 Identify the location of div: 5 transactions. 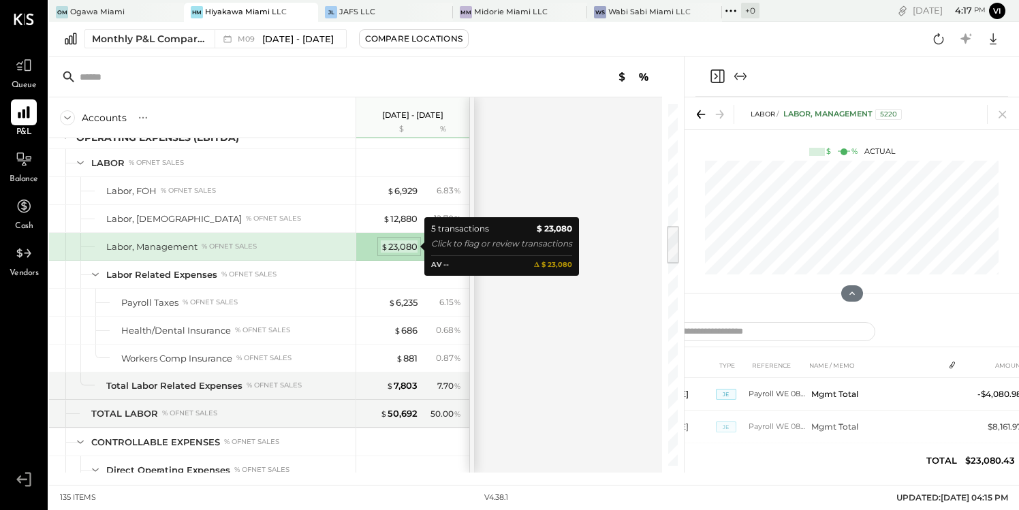
(460, 229).